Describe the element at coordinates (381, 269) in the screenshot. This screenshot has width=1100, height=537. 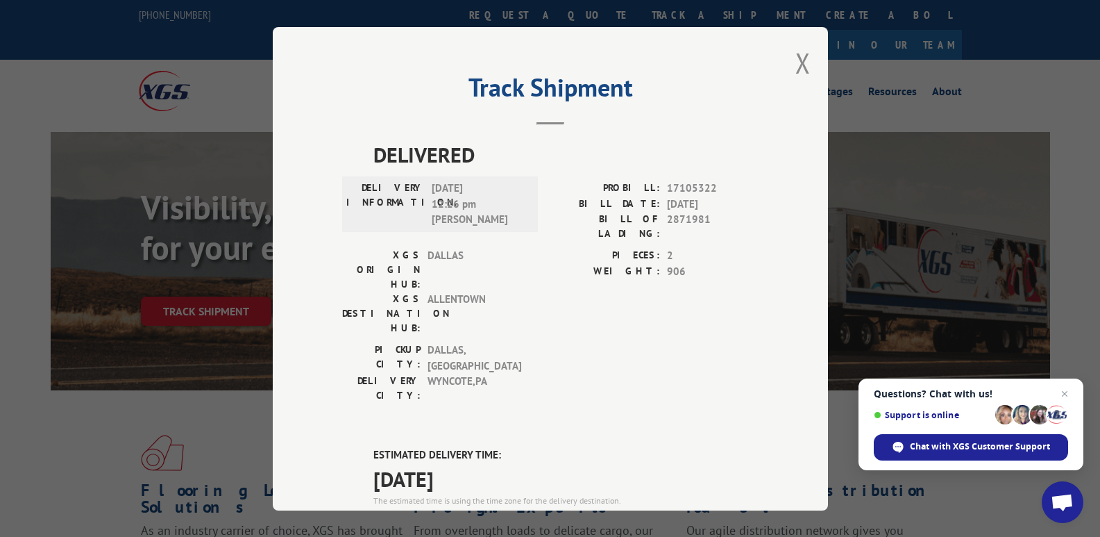
I see `label: XGS ORIGIN HUB:` at that location.